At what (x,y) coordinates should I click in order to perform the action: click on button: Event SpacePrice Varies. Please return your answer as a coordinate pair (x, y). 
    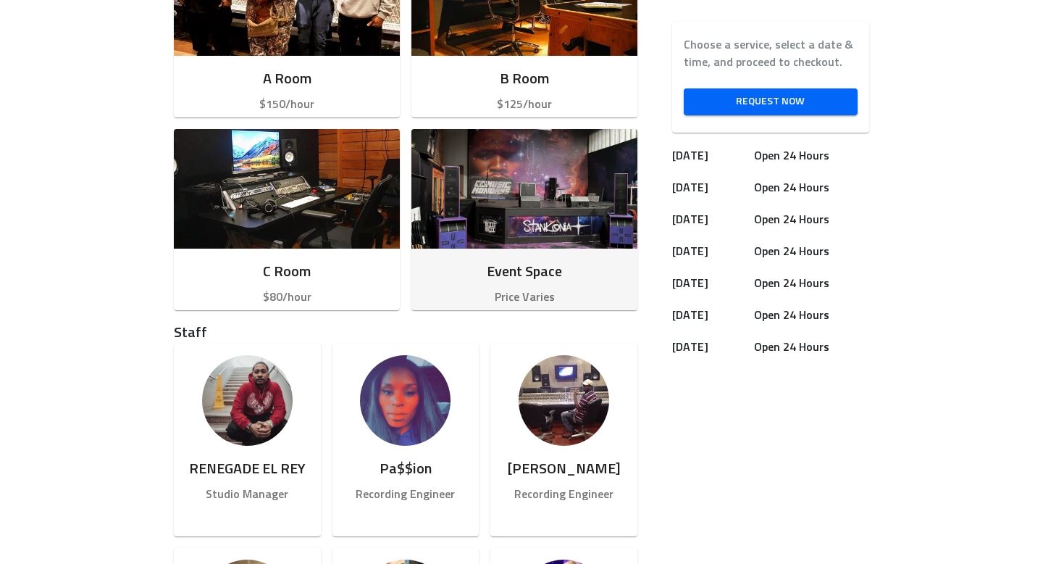
    Looking at the image, I should click on (524, 219).